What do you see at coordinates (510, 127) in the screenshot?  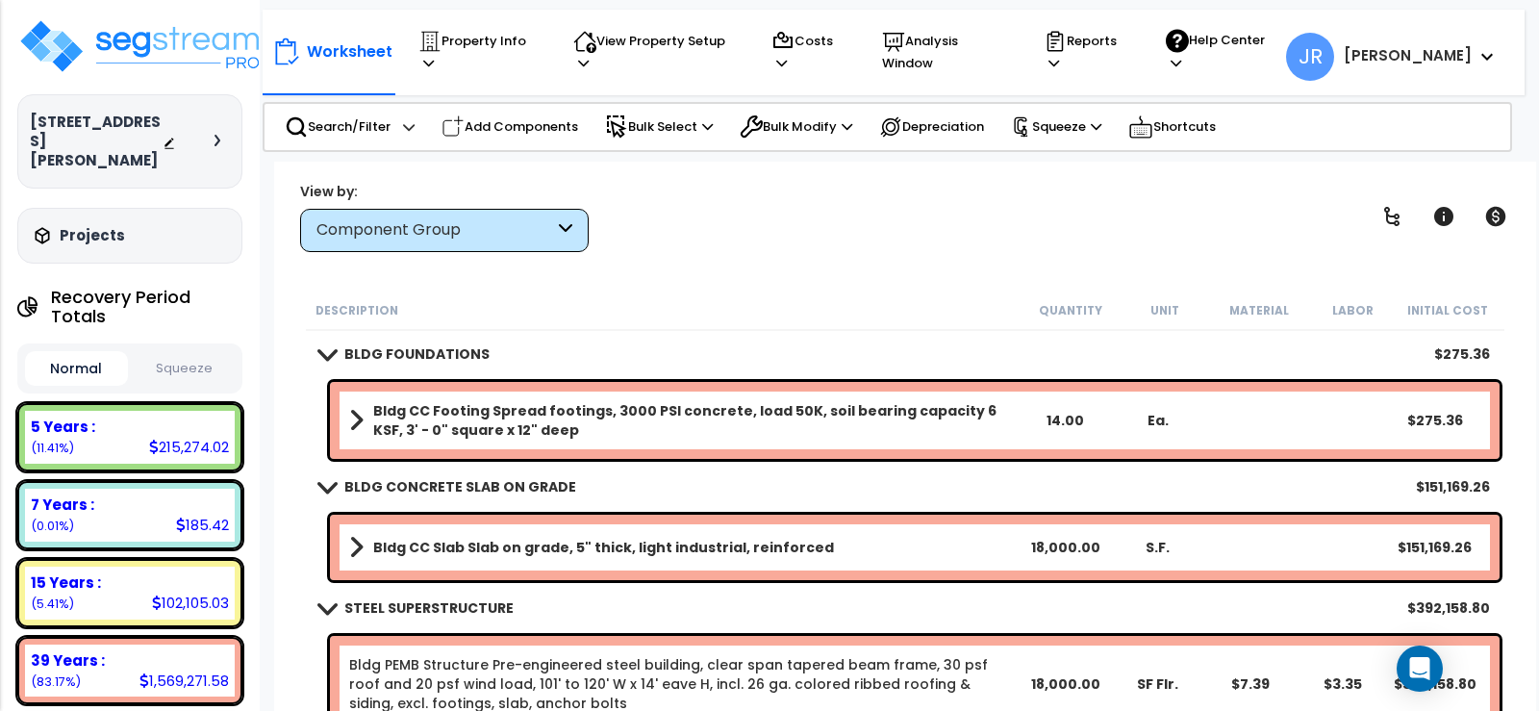 I see `p: Add Components` at bounding box center [510, 127].